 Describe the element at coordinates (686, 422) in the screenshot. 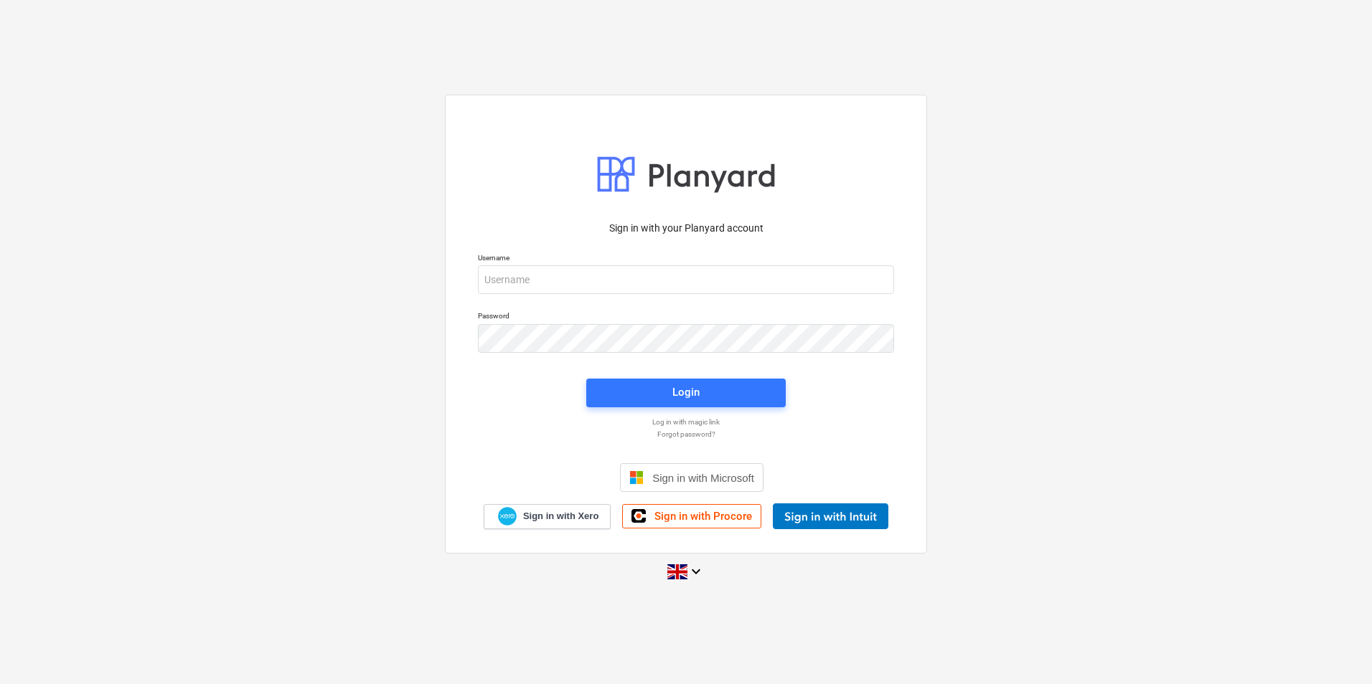

I see `p: Log in with magic link` at that location.